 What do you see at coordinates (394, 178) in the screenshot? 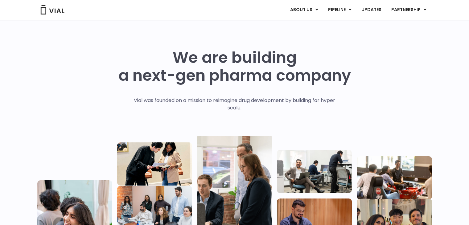
I see `img: Group of people playing whirlyball` at bounding box center [394, 178].